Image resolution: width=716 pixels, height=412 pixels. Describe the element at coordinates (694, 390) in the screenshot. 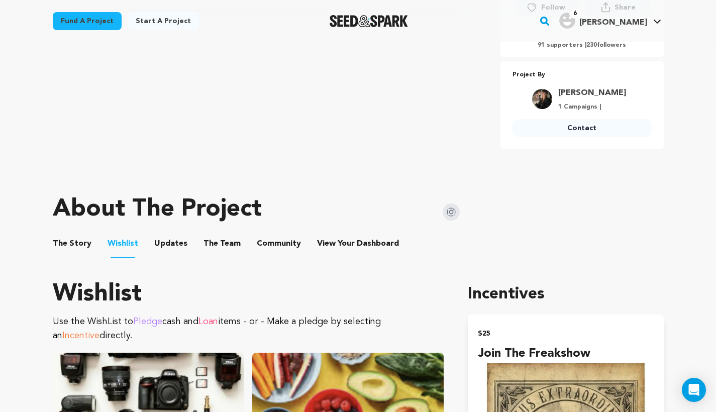

I see `div: Open Intercom Messenger` at that location.